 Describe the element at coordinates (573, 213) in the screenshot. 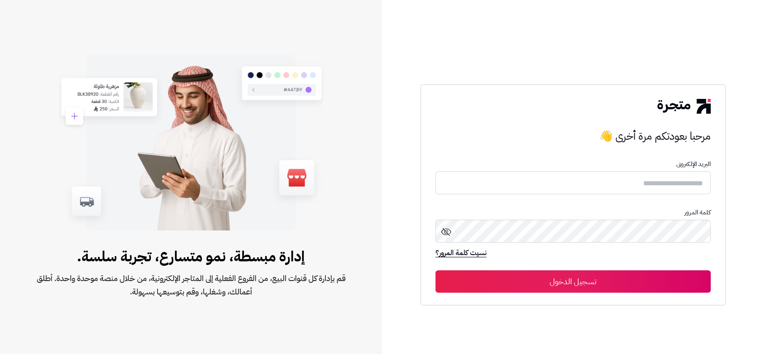

I see `p: كلمة المرور` at that location.